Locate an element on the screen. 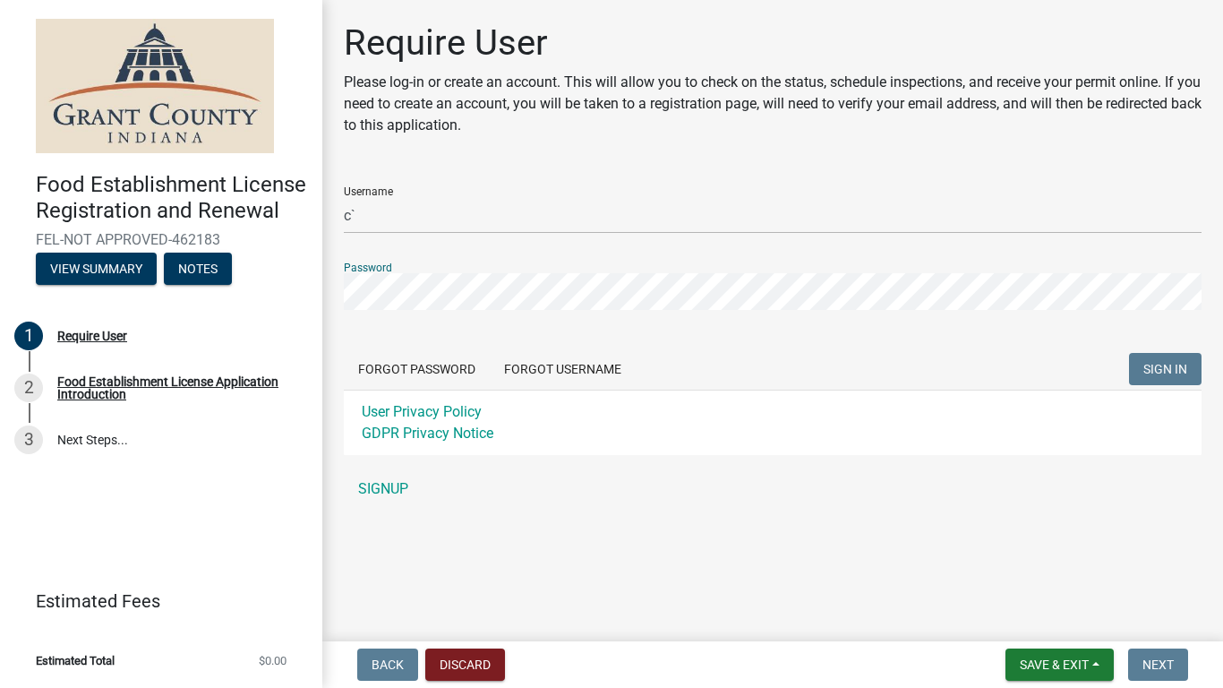 Image resolution: width=1223 pixels, height=688 pixels. h1: Require User is located at coordinates (773, 43).